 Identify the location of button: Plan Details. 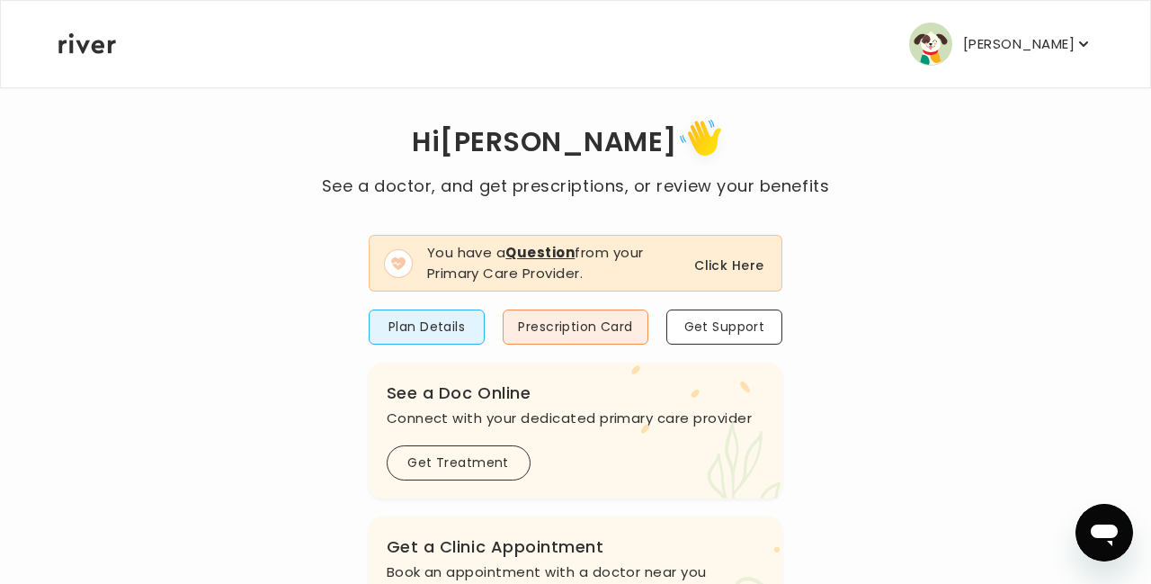
(427, 327).